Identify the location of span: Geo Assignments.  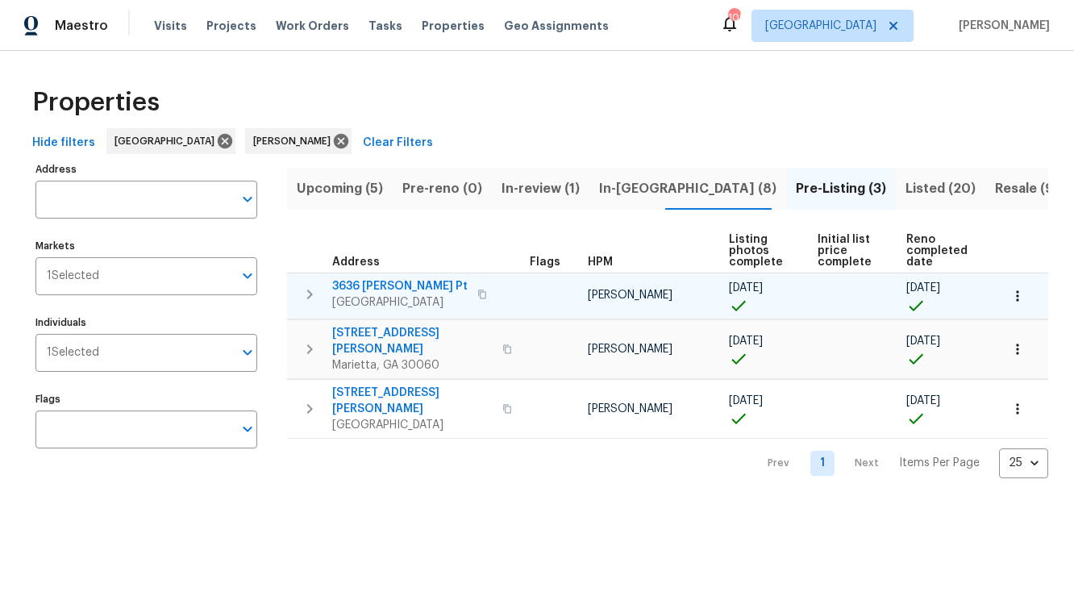
(557, 26).